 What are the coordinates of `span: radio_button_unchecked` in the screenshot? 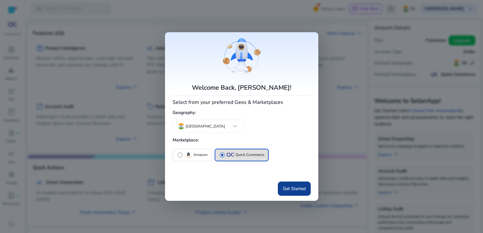 It's located at (180, 155).